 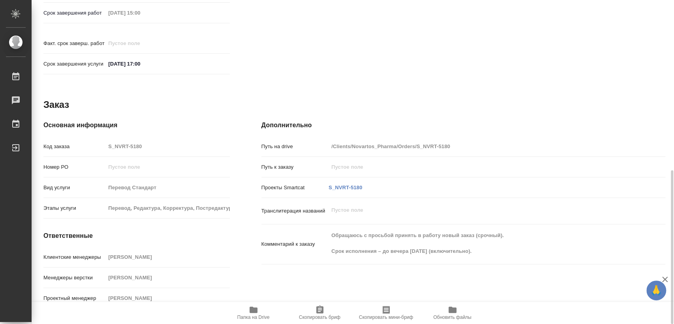 What do you see at coordinates (137, 236) in the screenshot?
I see `h4: Ответственные` at bounding box center [137, 236].